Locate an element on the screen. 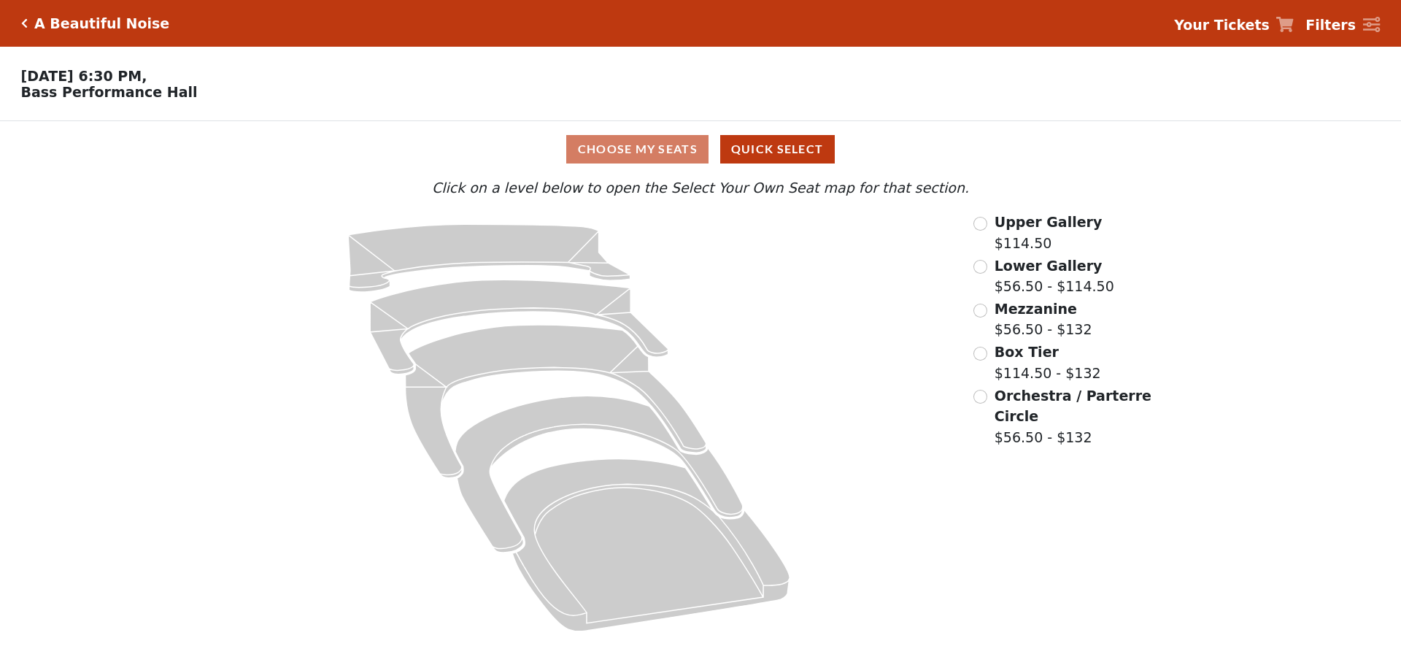  label: $114.50 is located at coordinates (1049, 232).